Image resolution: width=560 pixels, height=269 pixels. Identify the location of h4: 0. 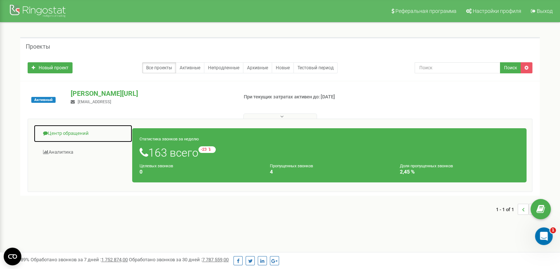
(199, 171).